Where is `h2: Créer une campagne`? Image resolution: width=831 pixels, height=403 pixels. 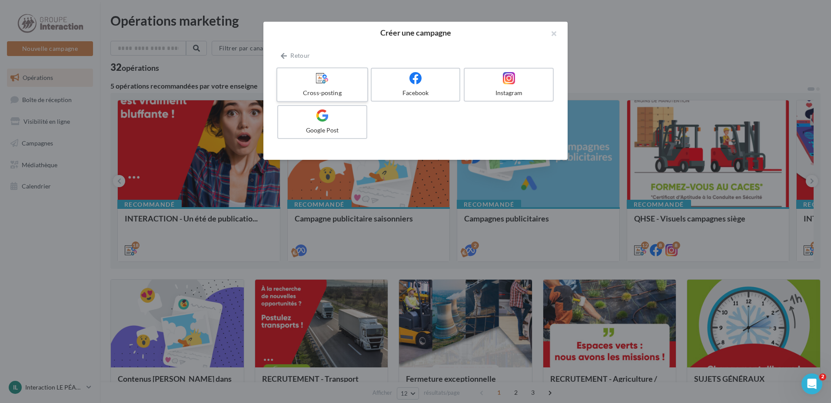
h2: Créer une campagne is located at coordinates (415, 33).